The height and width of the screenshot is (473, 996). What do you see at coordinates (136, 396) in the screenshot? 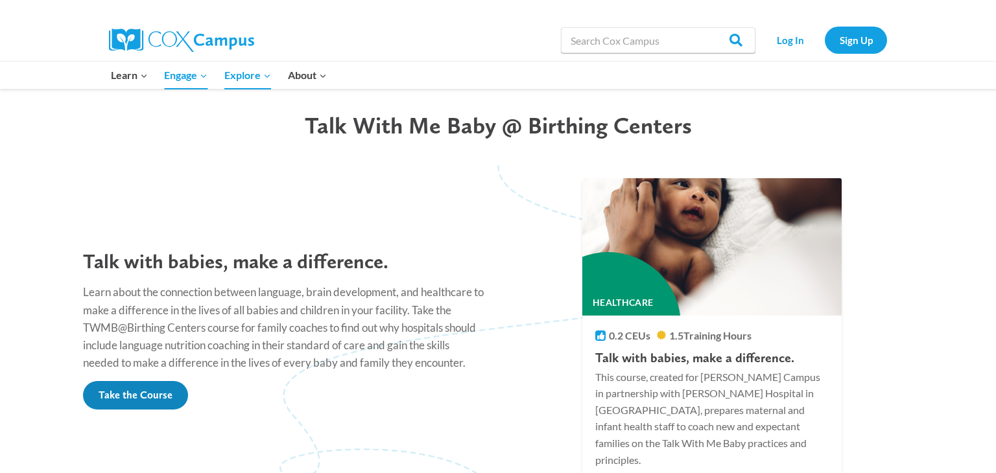
I see `a: Take the Course` at bounding box center [136, 396].